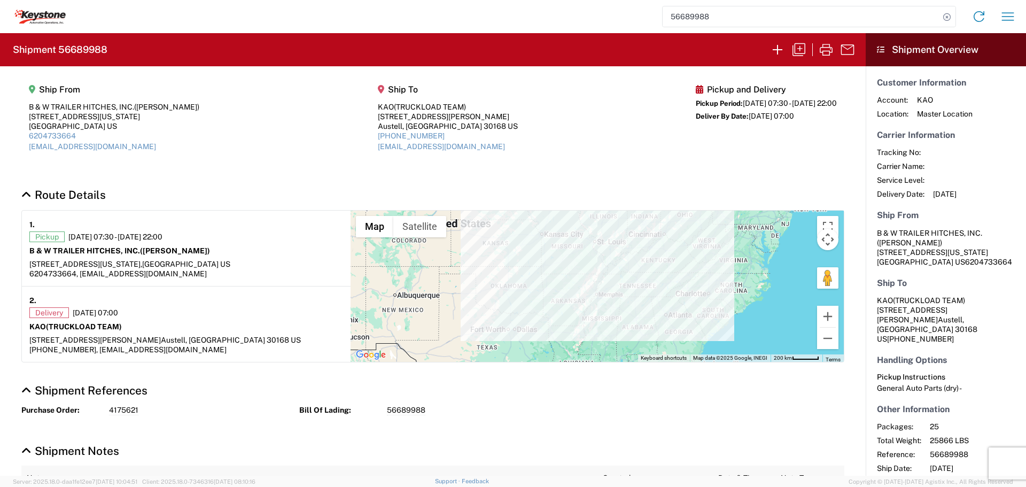 This screenshot has width=1026, height=487. I want to click on strong: 2., so click(33, 300).